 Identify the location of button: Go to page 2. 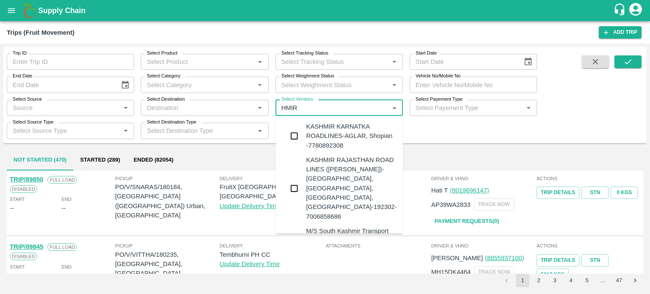
(538, 280).